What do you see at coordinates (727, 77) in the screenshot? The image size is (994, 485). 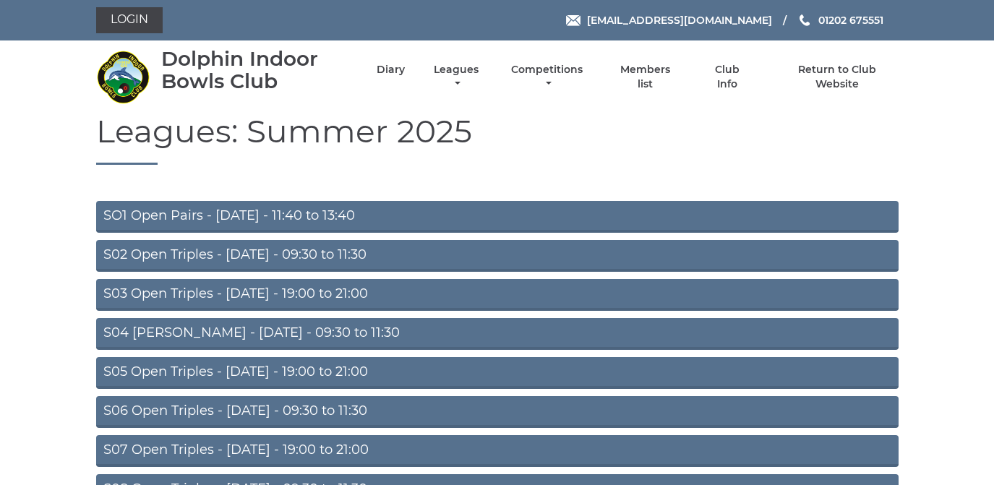 I see `a: Club Info` at bounding box center [727, 77].